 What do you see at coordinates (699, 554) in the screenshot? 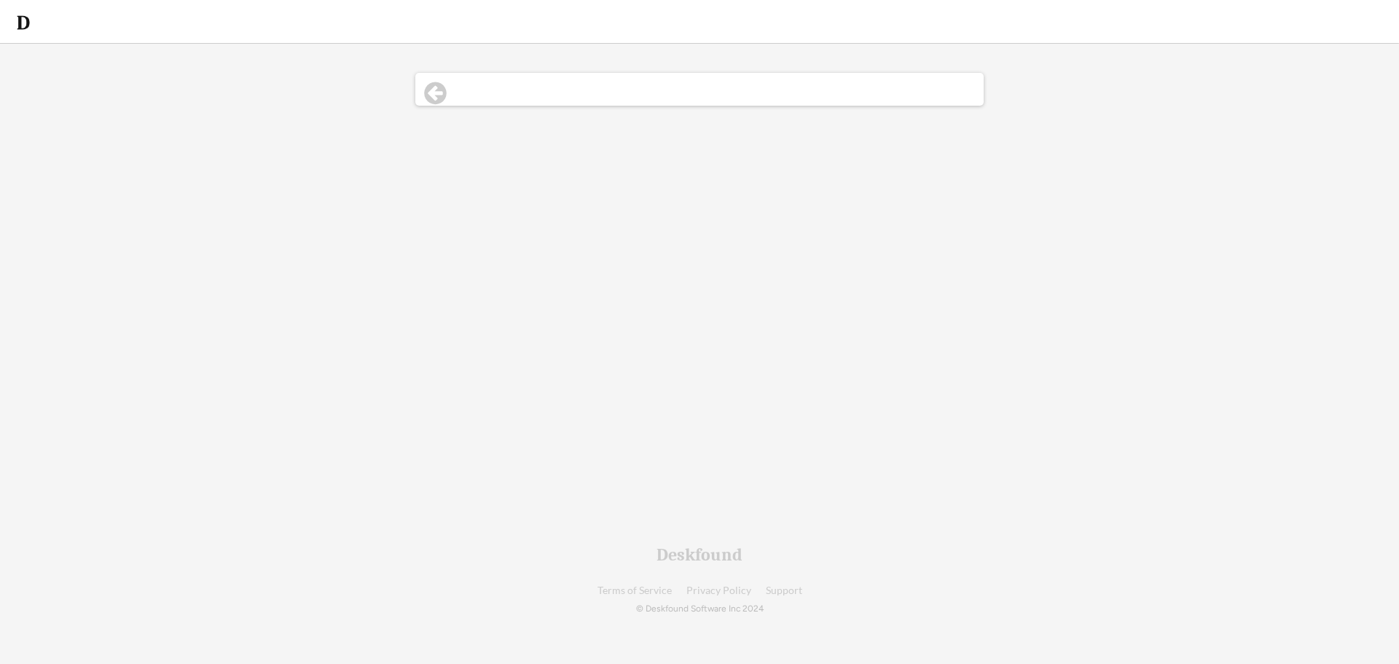
I see `div: Deskfound` at bounding box center [699, 554].